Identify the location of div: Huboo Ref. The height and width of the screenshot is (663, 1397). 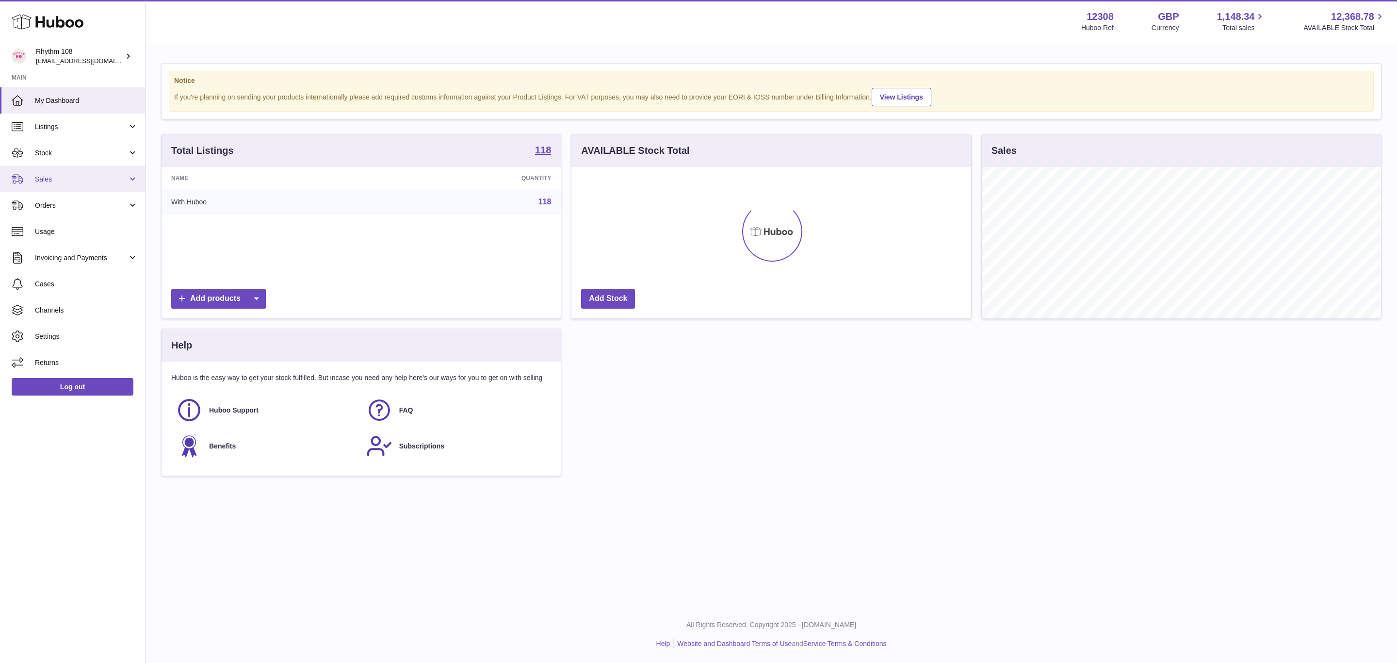
(1097, 28).